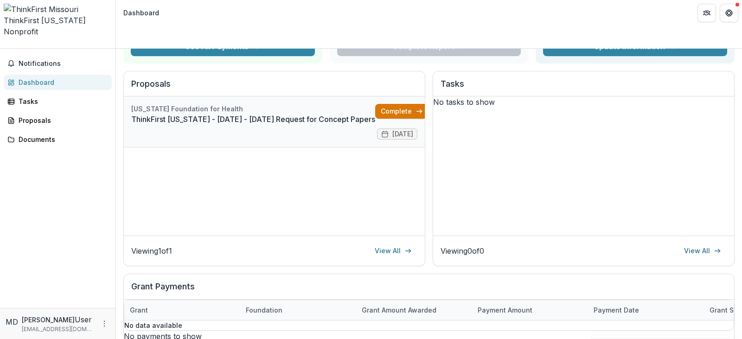 The height and width of the screenshot is (339, 742). Describe the element at coordinates (584, 88) in the screenshot. I see `h2: Tasks` at that location.